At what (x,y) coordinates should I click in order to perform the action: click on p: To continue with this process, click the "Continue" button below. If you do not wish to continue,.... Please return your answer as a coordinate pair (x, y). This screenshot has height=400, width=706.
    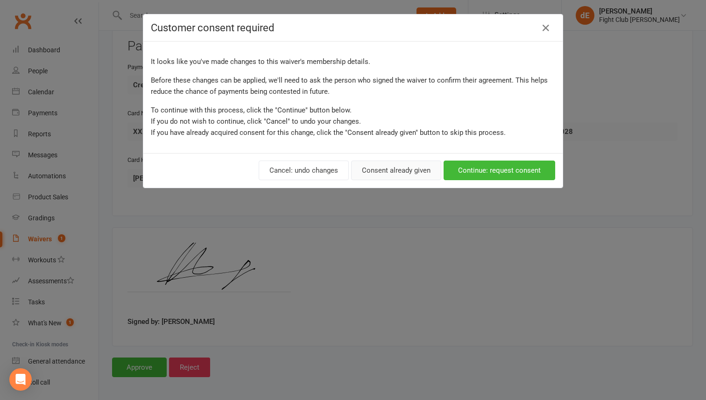
    Looking at the image, I should click on (353, 121).